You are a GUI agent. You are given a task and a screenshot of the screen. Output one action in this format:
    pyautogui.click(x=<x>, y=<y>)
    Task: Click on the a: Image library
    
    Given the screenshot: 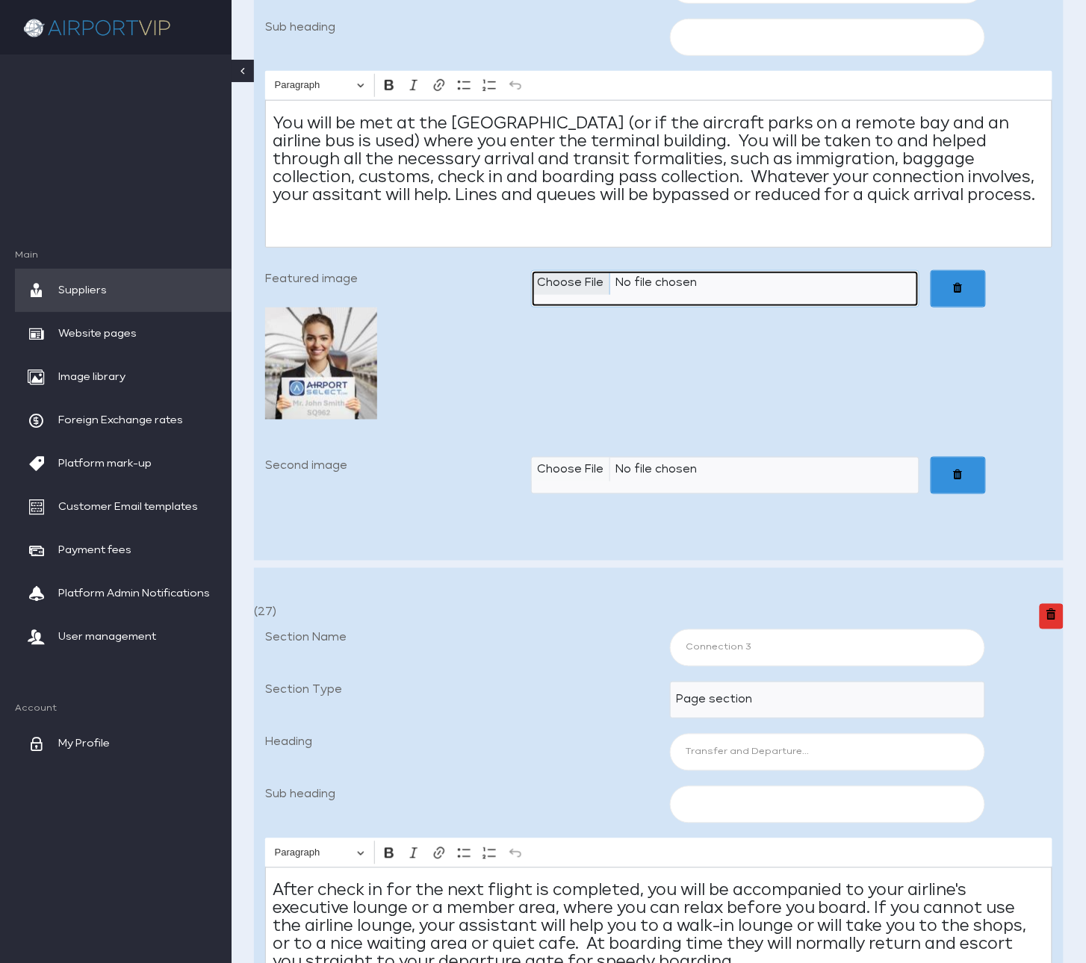 What is the action you would take?
    pyautogui.click(x=123, y=377)
    